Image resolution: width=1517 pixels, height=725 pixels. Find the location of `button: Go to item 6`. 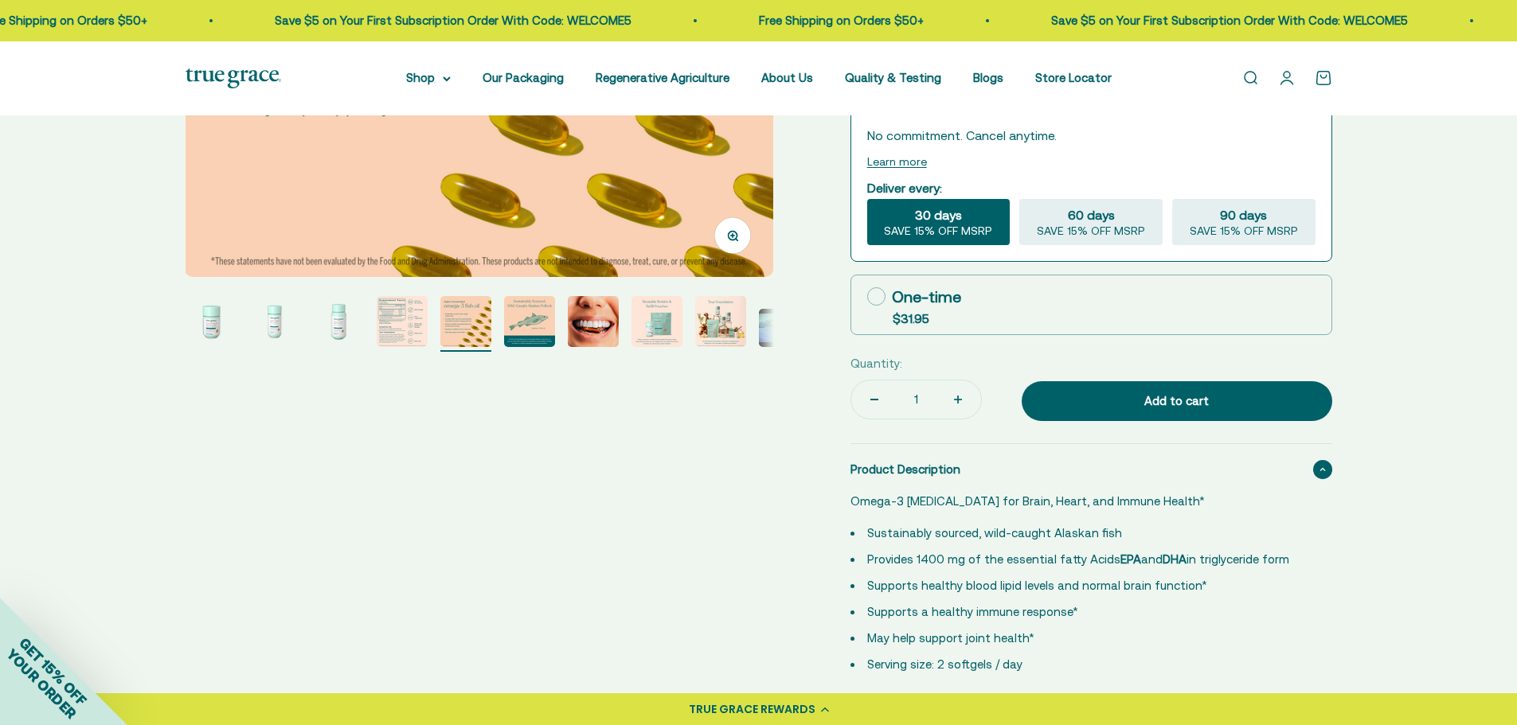

button: Go to item 6 is located at coordinates (530, 324).